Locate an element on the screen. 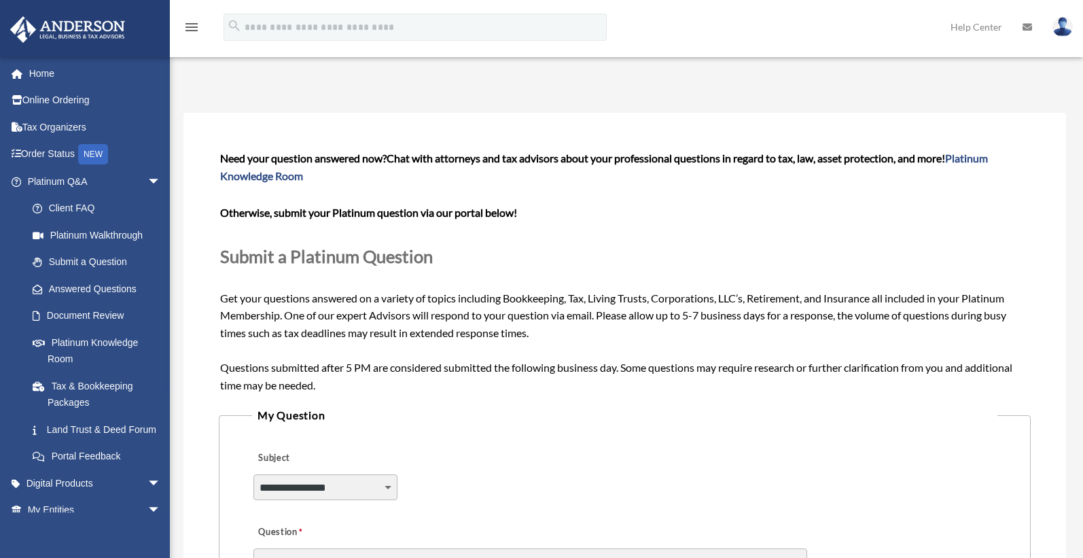 This screenshot has height=558, width=1083. a: Tax & Bookkeeping Packages is located at coordinates (100, 394).